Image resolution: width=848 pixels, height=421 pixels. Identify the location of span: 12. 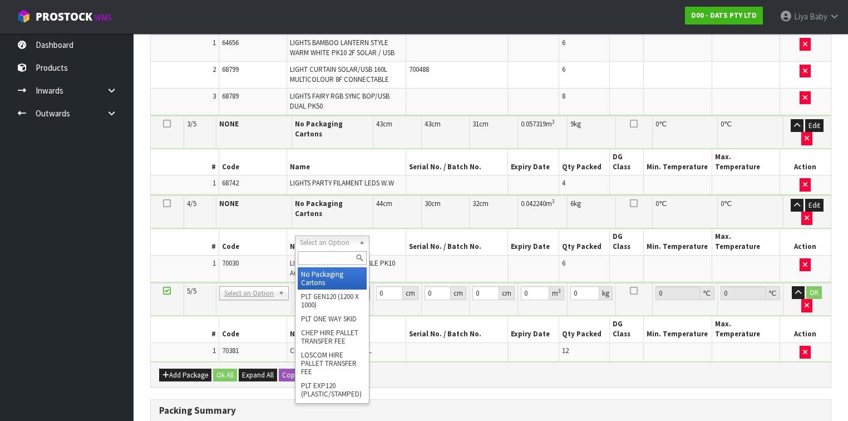
(565, 350).